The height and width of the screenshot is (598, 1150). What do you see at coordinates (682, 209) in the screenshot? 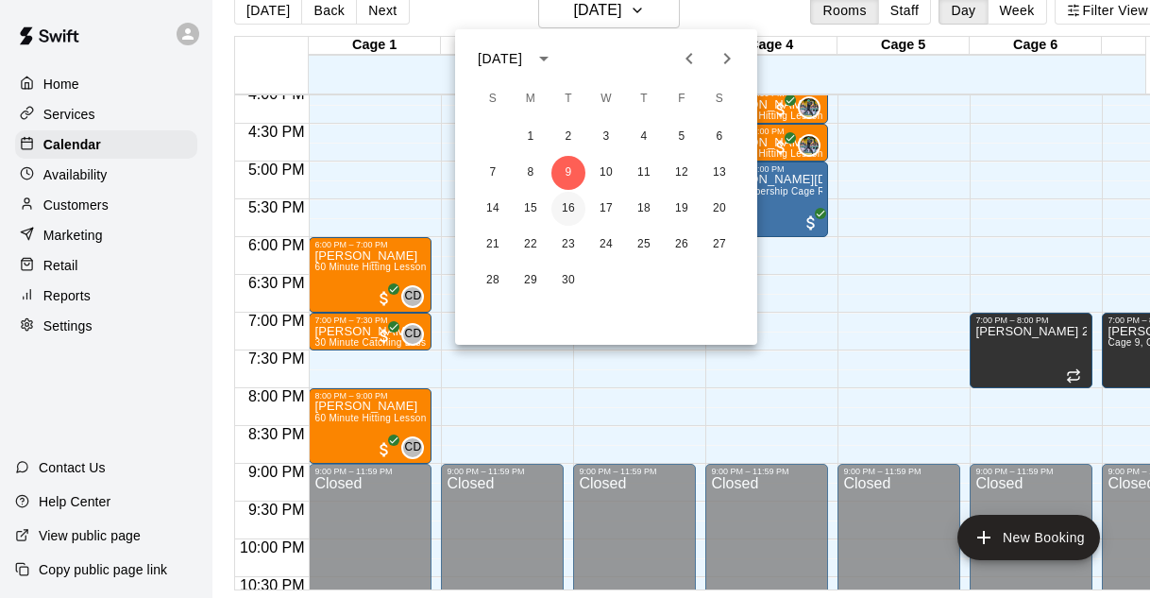
I see `button: 19` at bounding box center [682, 209].